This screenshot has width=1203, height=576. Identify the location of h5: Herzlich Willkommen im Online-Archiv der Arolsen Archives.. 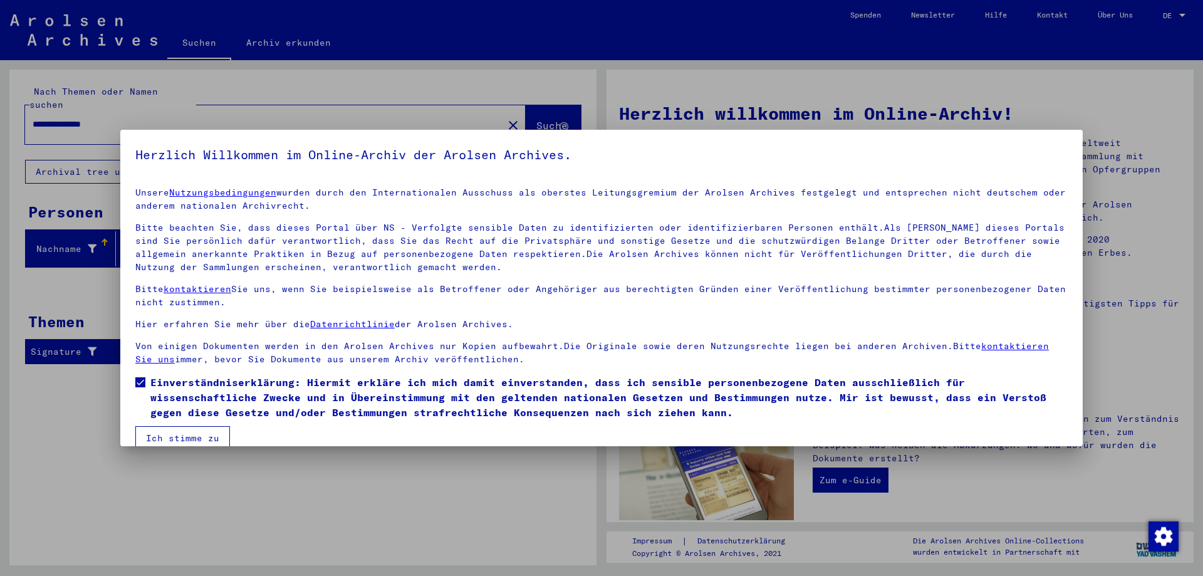
(602, 155).